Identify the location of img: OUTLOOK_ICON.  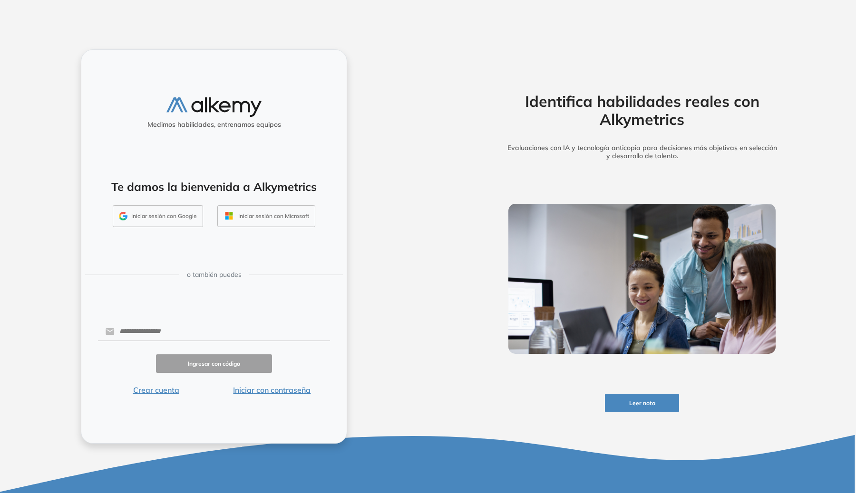
(229, 216).